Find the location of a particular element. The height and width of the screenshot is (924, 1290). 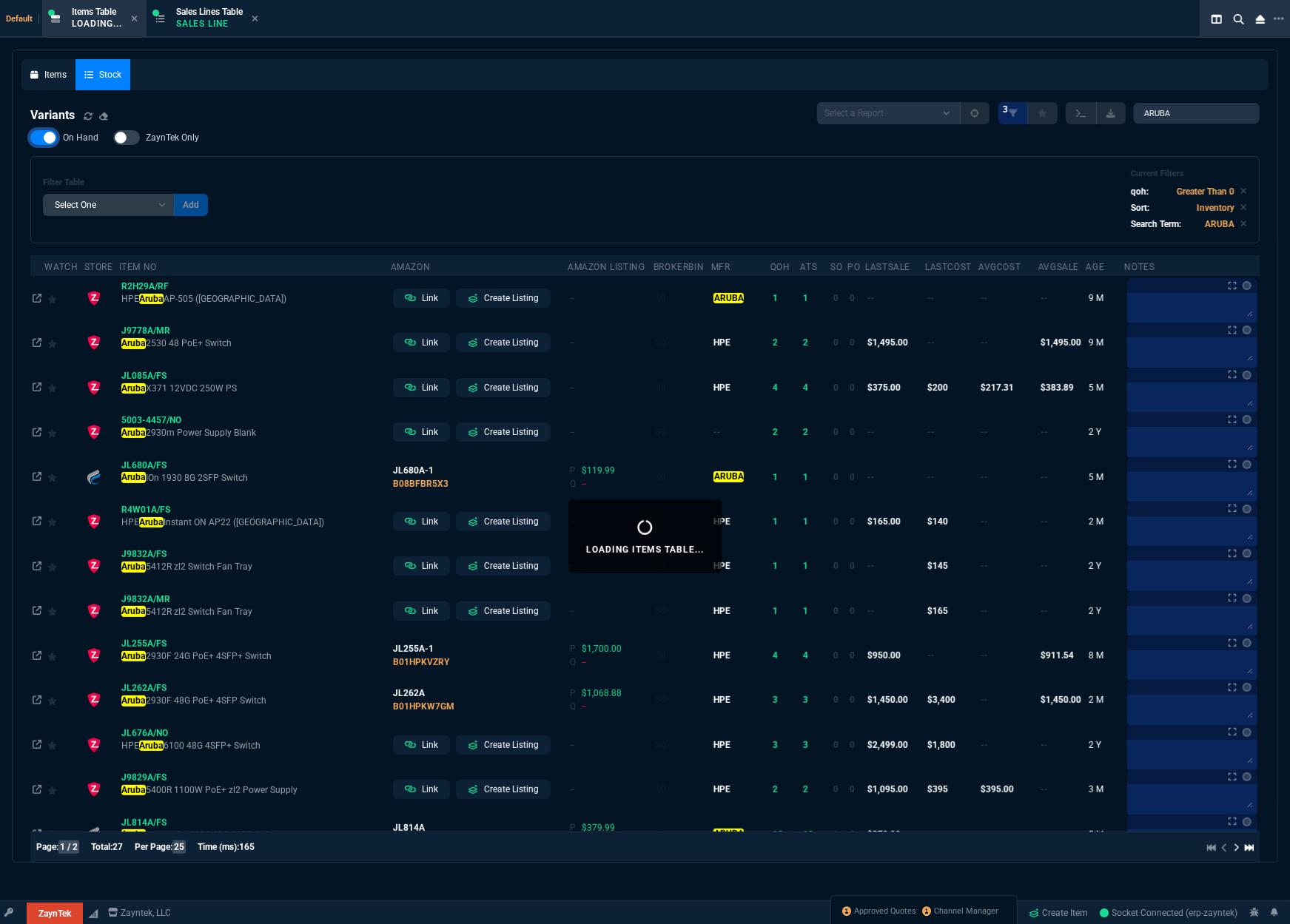

span: JL085A/FS is located at coordinates (144, 376).